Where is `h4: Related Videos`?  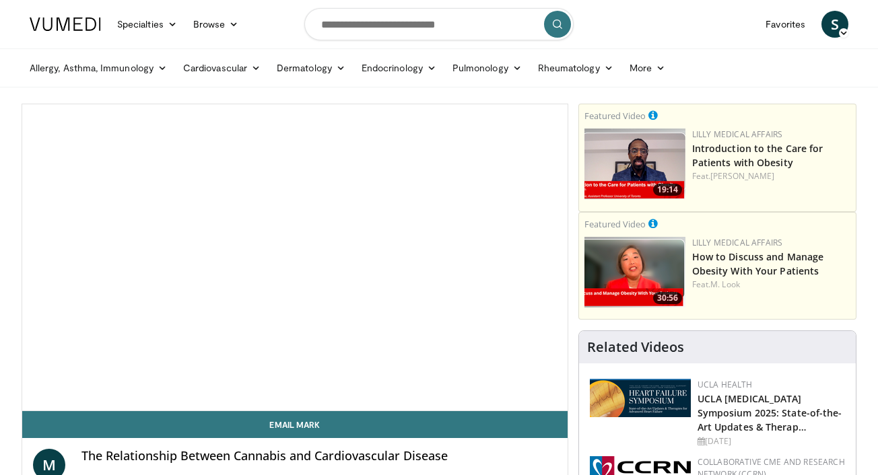
h4: Related Videos is located at coordinates (635, 347).